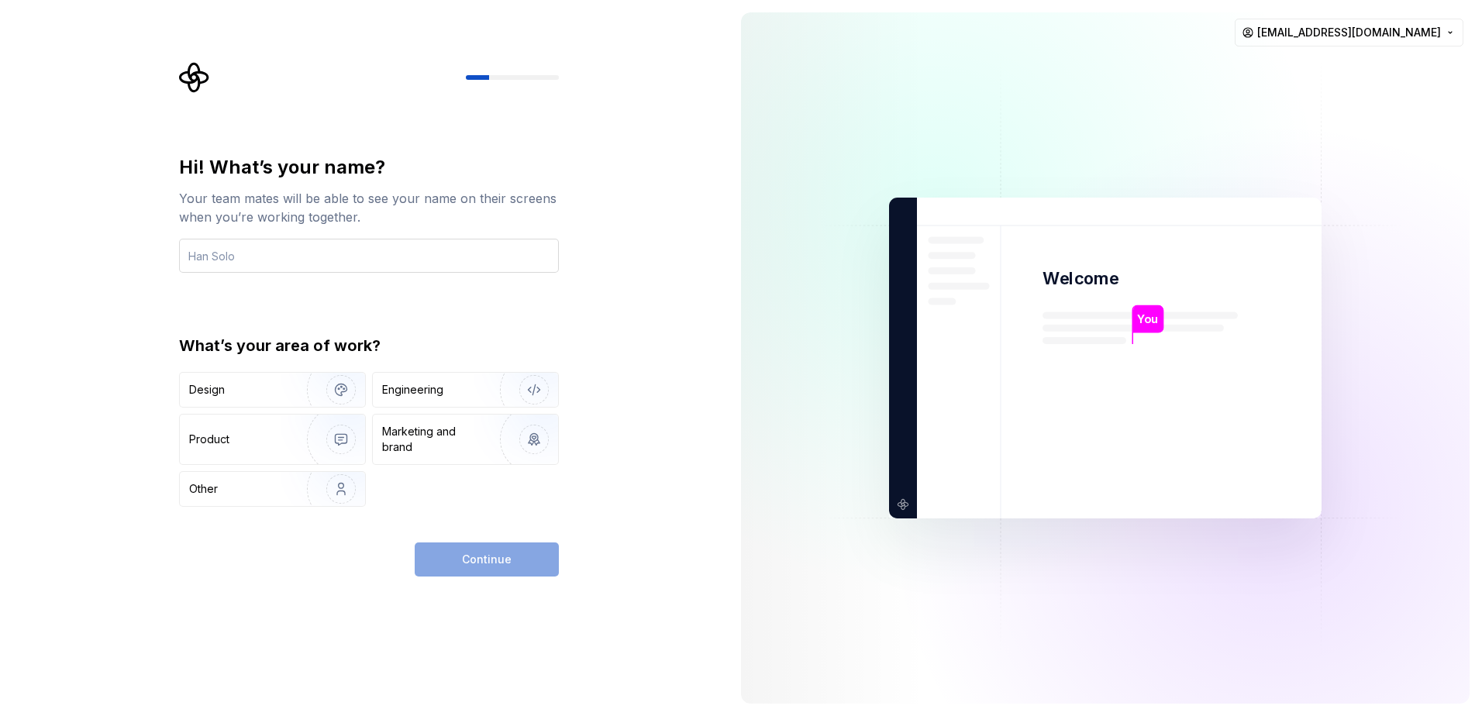 The image size is (1482, 716). Describe the element at coordinates (369, 167) in the screenshot. I see `div: Hi! What’s your name?` at that location.